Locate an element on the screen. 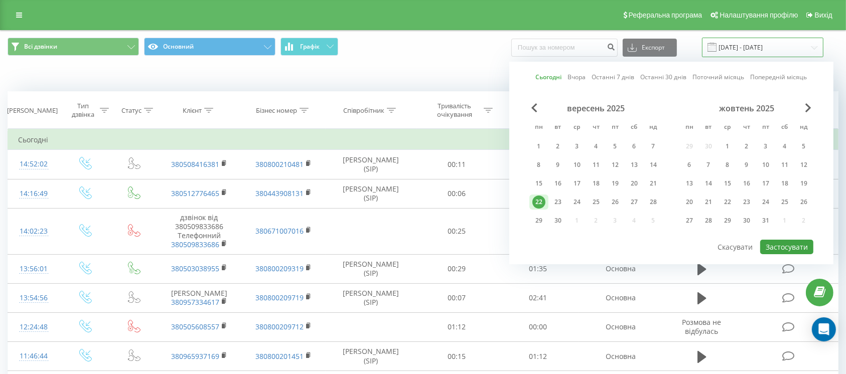 The image size is (846, 374). a: 380965937169 is located at coordinates (195, 356).